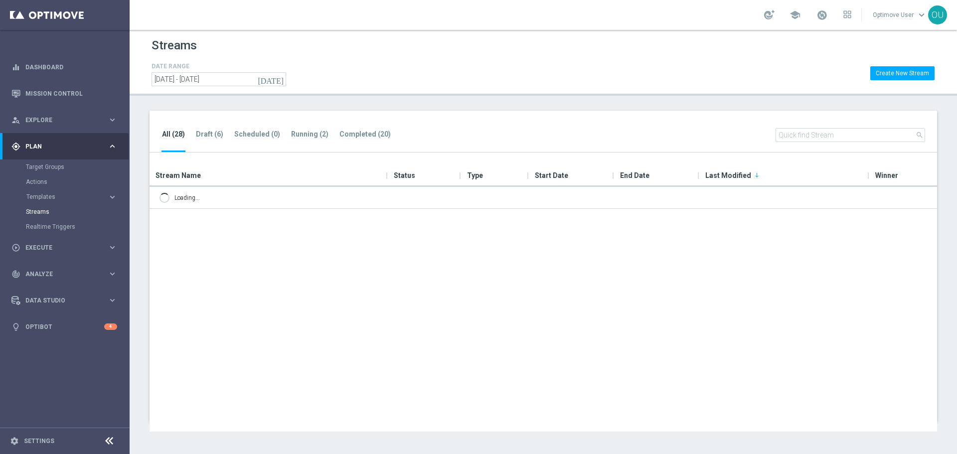  What do you see at coordinates (64, 327) in the screenshot?
I see `button: lightbulb Optibot 4` at bounding box center [64, 327].